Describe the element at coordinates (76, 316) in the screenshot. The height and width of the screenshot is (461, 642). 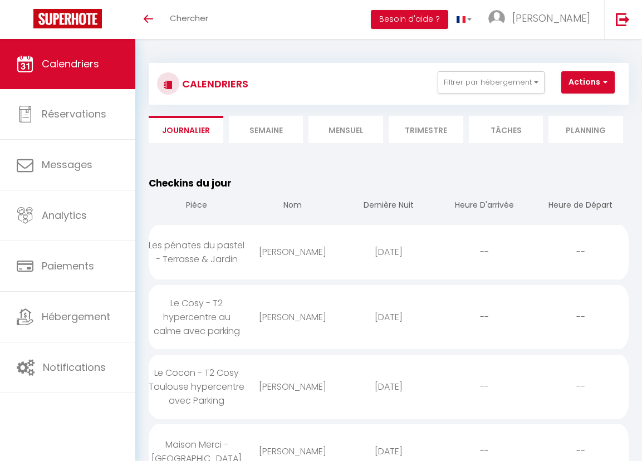
I see `span: Hébergement` at that location.